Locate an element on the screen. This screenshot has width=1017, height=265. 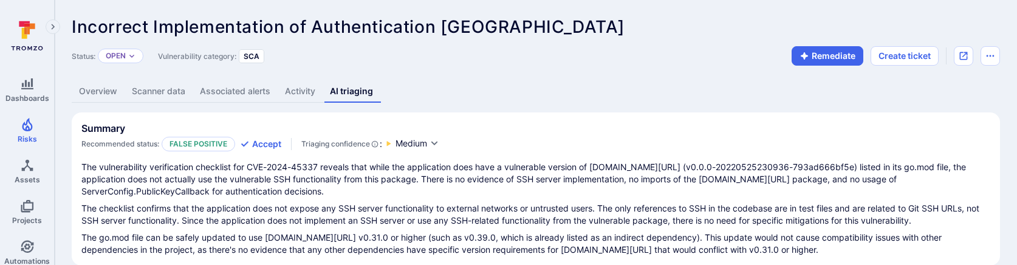
button: Expand dropdown is located at coordinates (132, 56).